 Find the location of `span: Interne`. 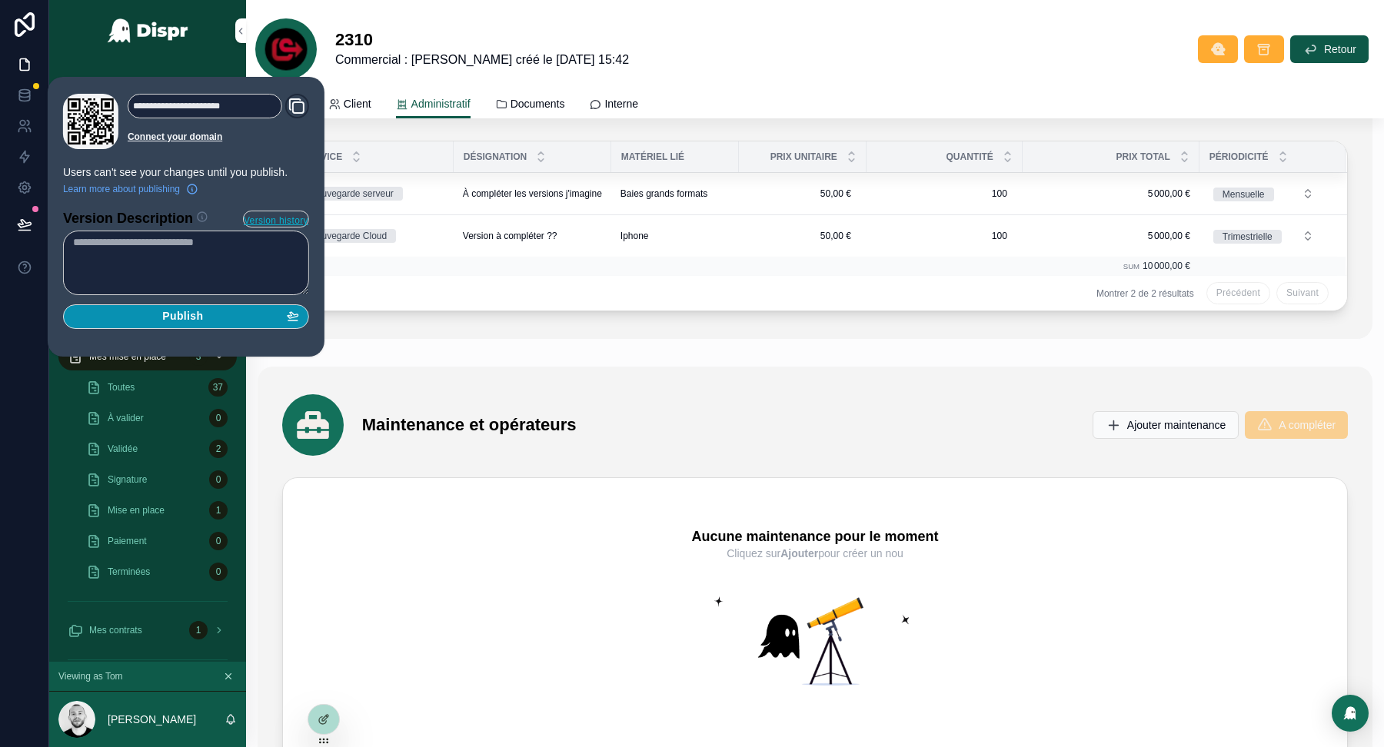

span: Interne is located at coordinates (621, 104).